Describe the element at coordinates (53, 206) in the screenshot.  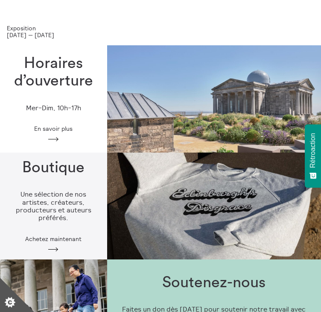
I see `p: Une sélection de nos artistes, créateurs, producteurs et auteurs préférés.` at that location.